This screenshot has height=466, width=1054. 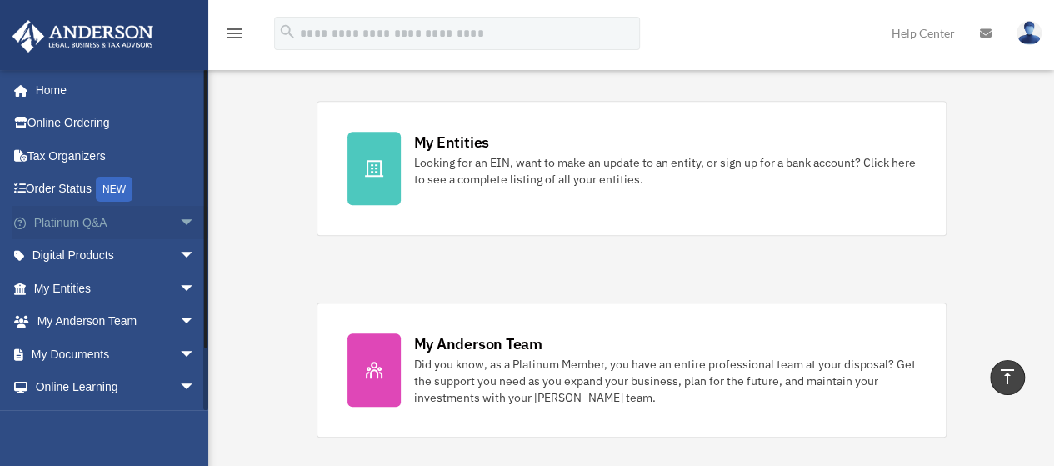 I want to click on a: My Entitiesarrow_drop_down, so click(x=116, y=288).